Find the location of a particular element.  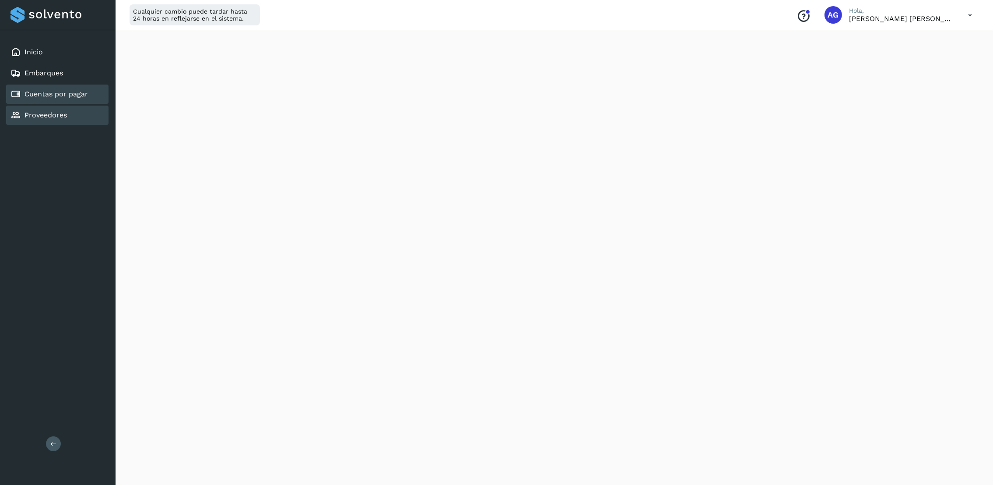

div: Cuentas por pagar is located at coordinates (57, 94).